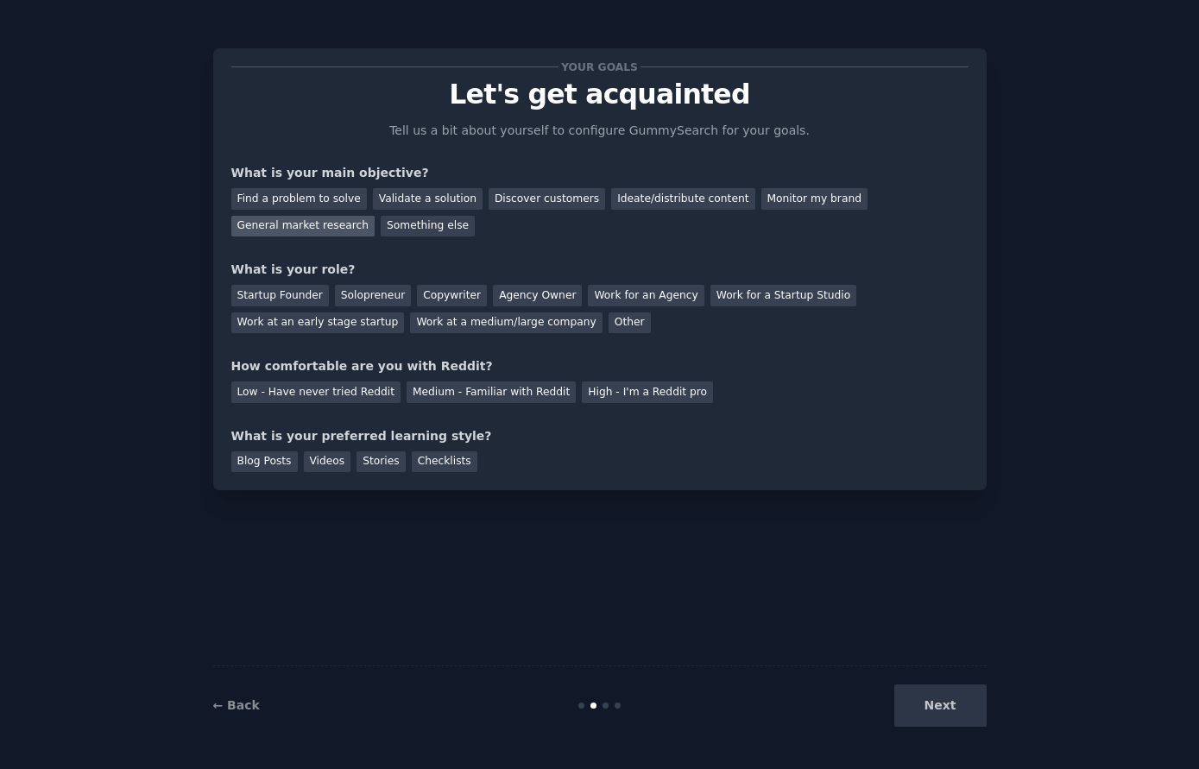 This screenshot has width=1199, height=769. What do you see at coordinates (600, 66) in the screenshot?
I see `span: Your goals` at bounding box center [600, 66].